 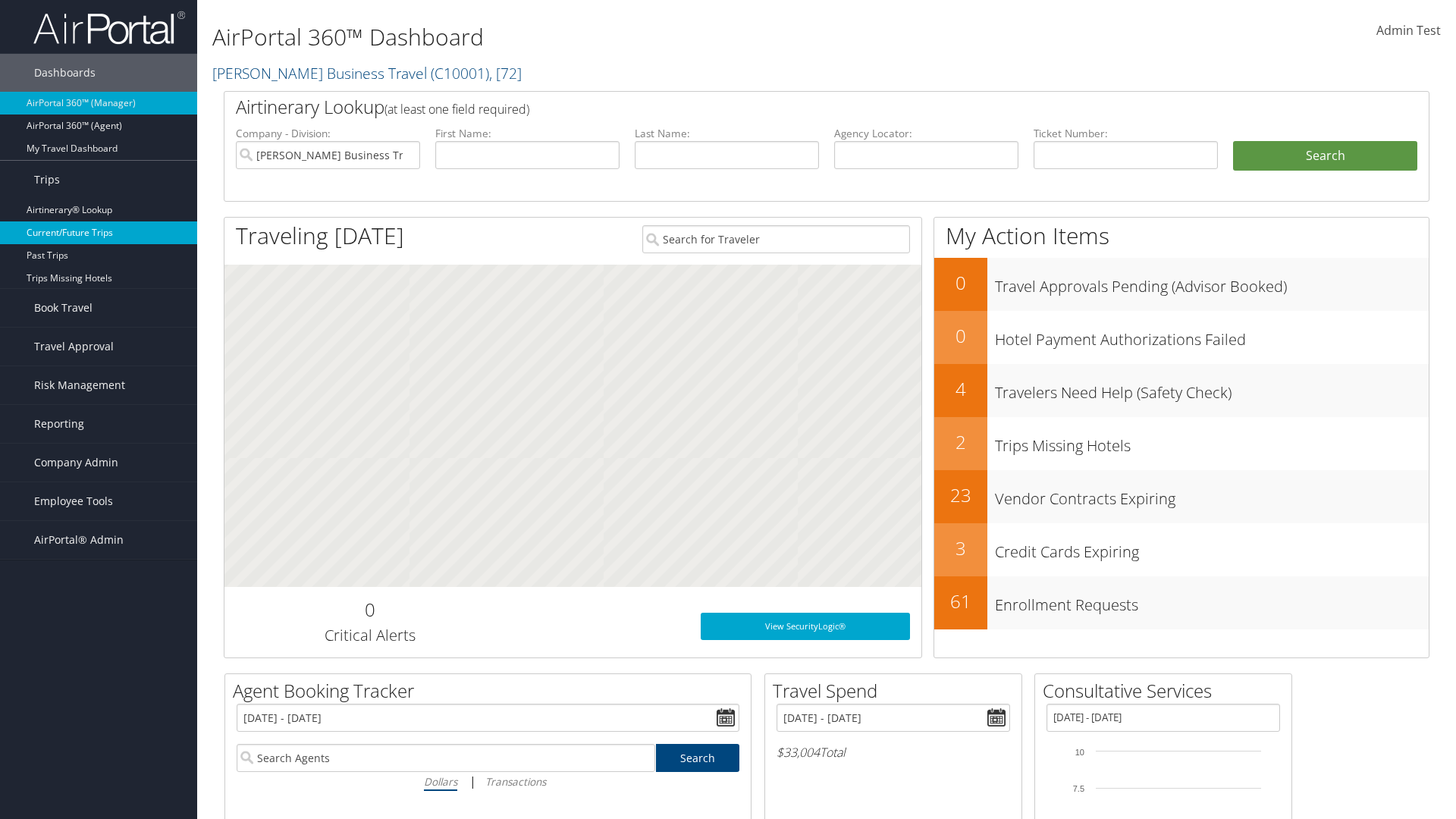 What do you see at coordinates (1211, 443) in the screenshot?
I see `h3: Trips Missing Hotels` at bounding box center [1211, 443].